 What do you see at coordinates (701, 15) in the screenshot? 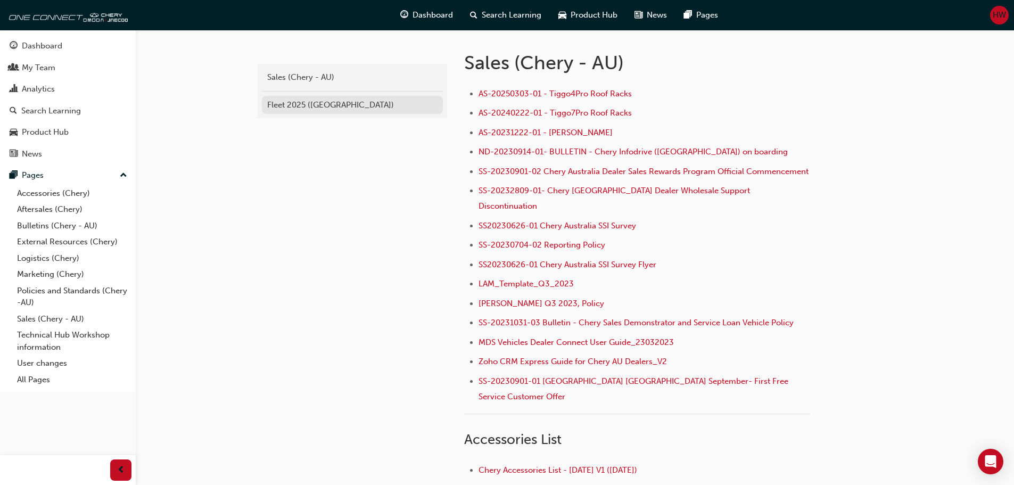
I see `a: pages-iconPages` at bounding box center [701, 15].